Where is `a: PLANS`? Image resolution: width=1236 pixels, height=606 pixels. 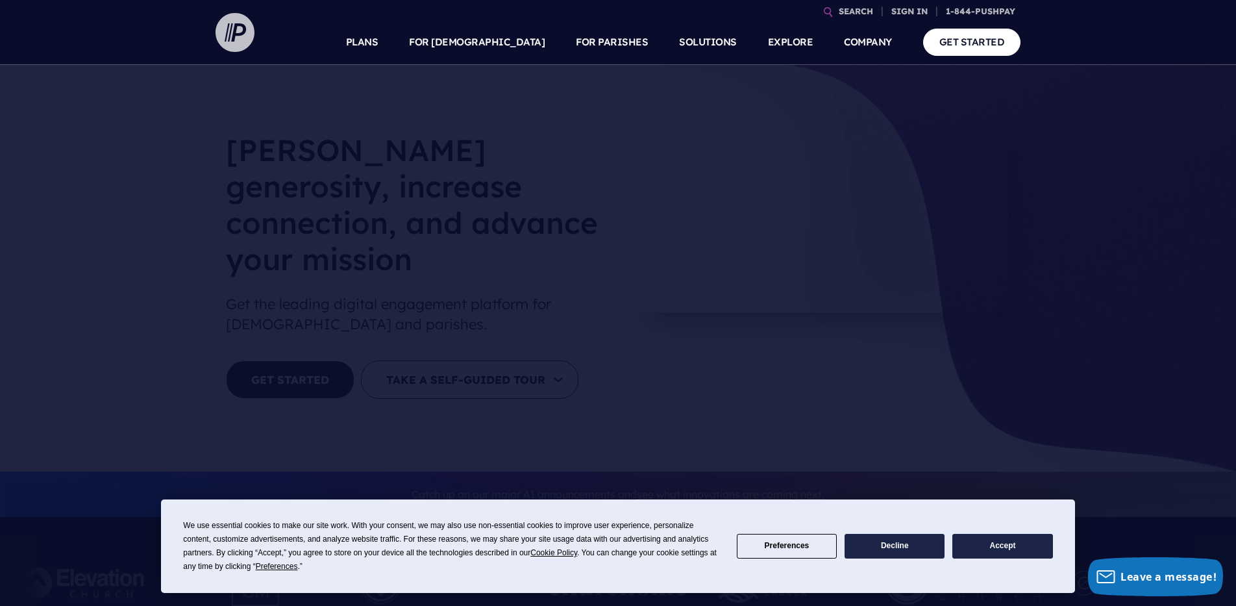
a: PLANS is located at coordinates (362, 42).